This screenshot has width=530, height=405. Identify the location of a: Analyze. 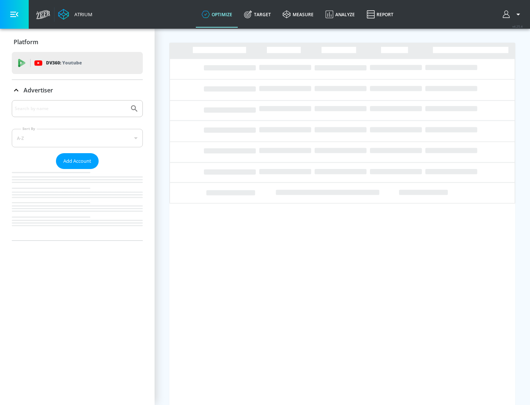
(340, 14).